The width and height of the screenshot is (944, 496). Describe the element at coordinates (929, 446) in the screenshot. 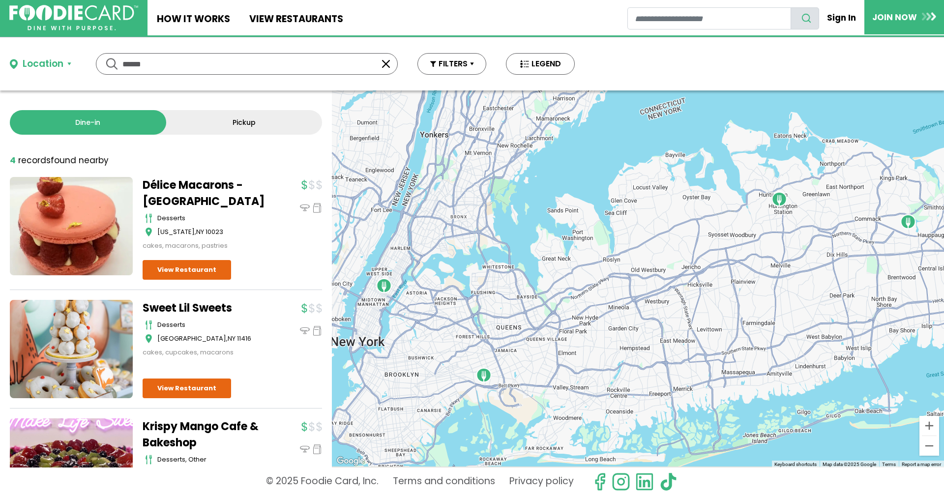

I see `button: Zoom out` at that location.